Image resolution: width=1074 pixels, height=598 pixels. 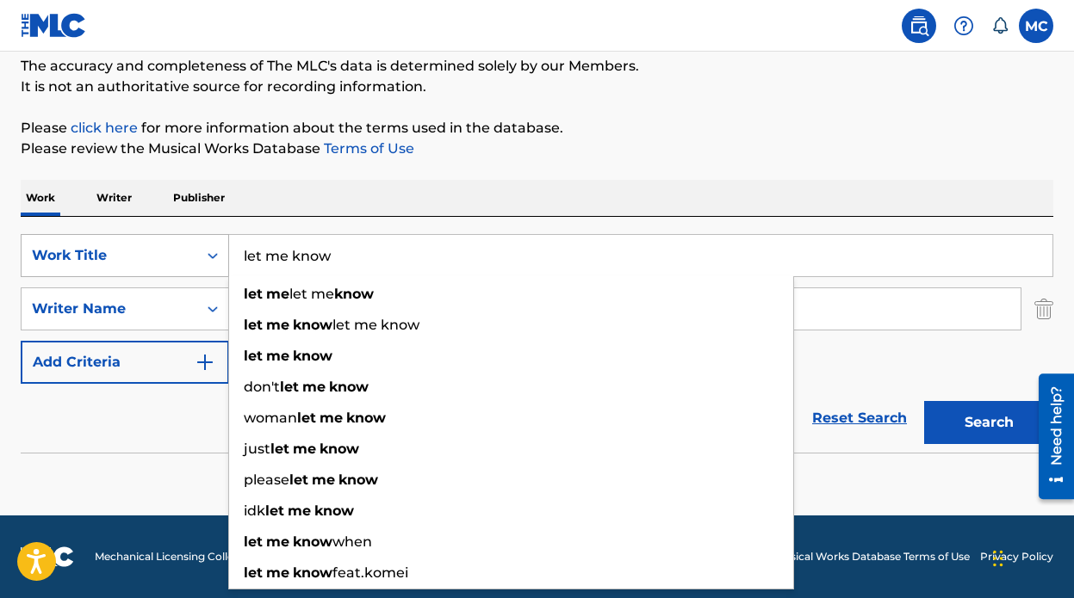 I want to click on p: Please for more information about the terms used in the database., so click(x=536, y=128).